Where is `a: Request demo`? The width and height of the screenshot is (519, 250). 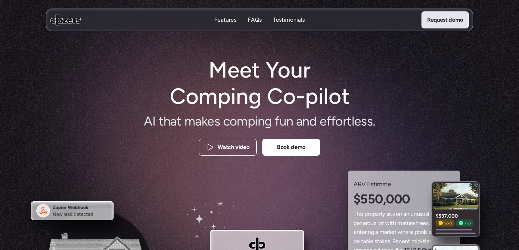
a: Request demo is located at coordinates (445, 20).